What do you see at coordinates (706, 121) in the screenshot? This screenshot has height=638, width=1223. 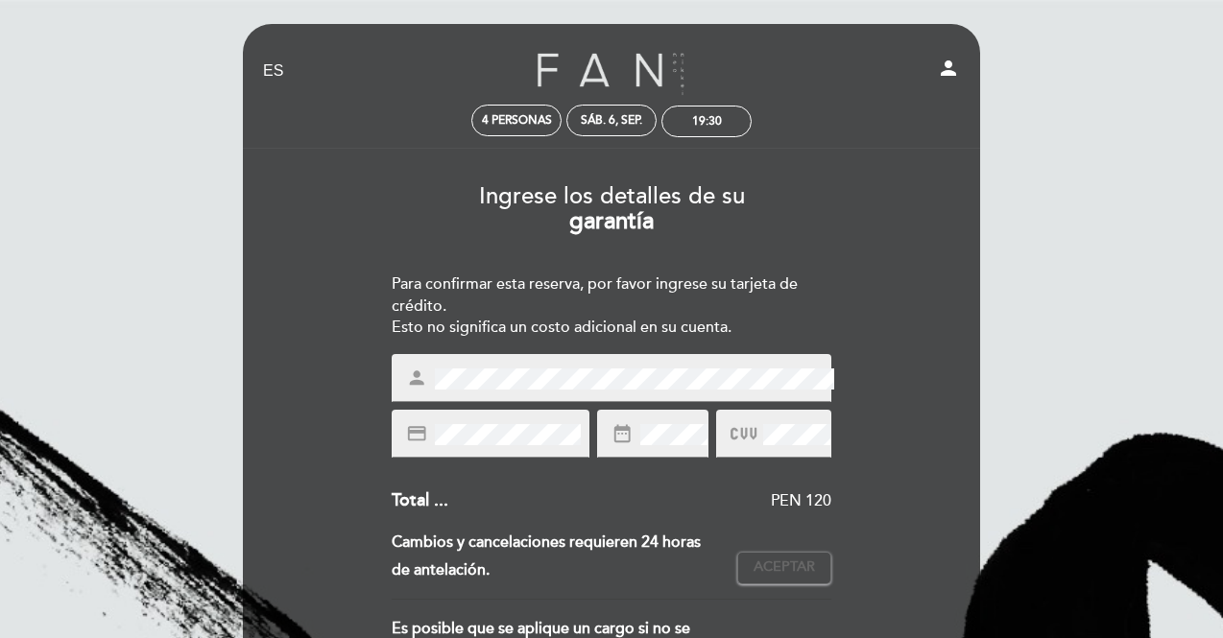 I see `div: 19:30` at bounding box center [706, 121].